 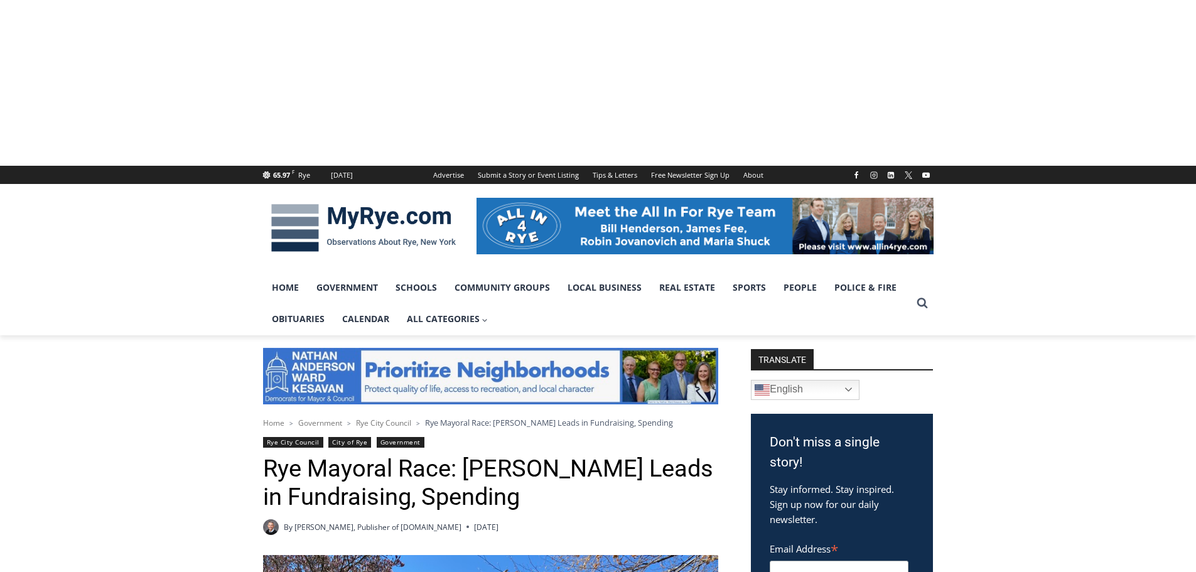 What do you see at coordinates (363, 228) in the screenshot?
I see `img: MyRye.com` at bounding box center [363, 228].